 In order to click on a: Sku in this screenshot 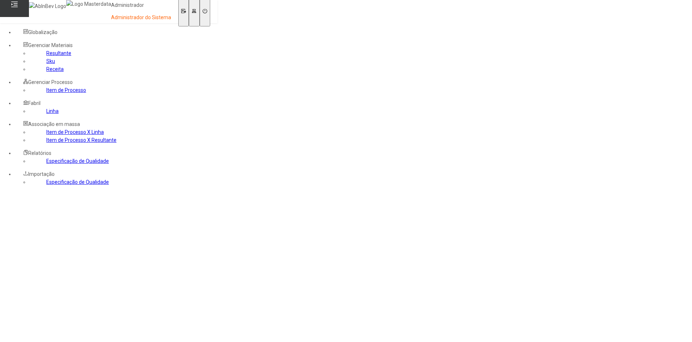, I will do `click(51, 61)`.